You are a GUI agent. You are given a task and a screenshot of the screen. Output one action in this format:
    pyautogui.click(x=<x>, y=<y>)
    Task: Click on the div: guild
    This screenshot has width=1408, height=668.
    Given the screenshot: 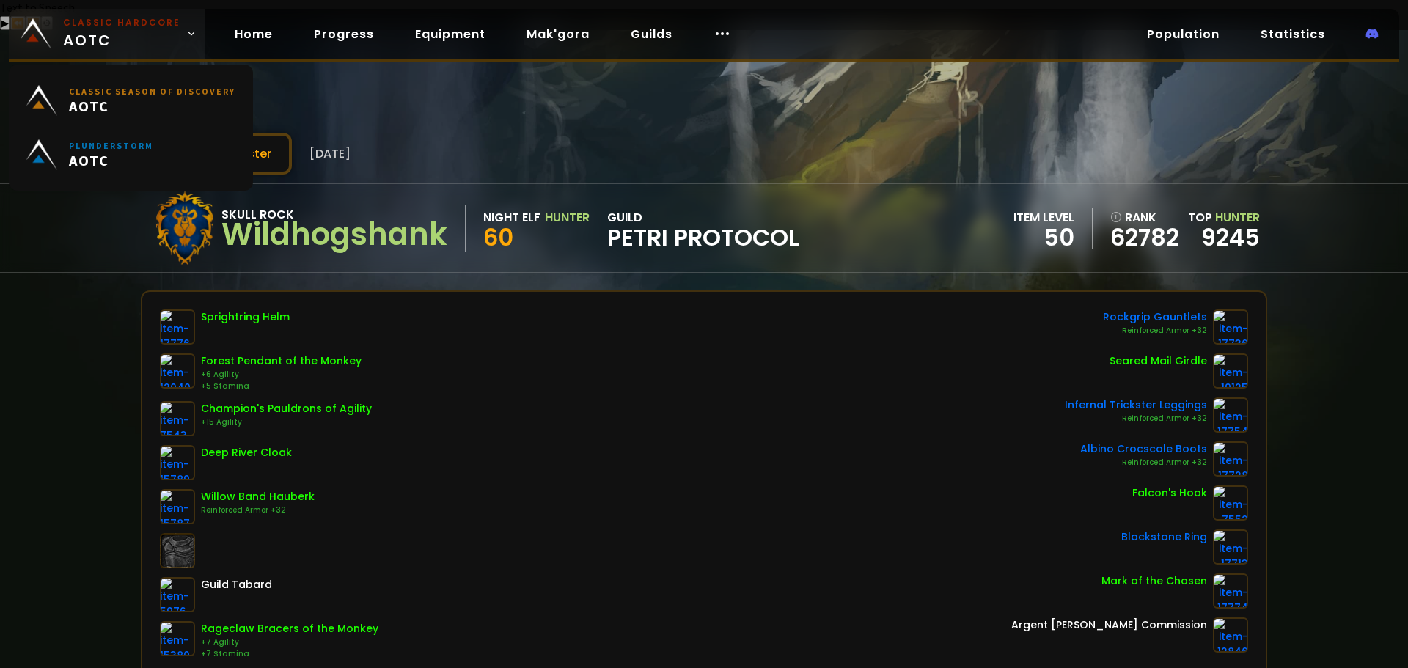 What is the action you would take?
    pyautogui.click(x=703, y=228)
    